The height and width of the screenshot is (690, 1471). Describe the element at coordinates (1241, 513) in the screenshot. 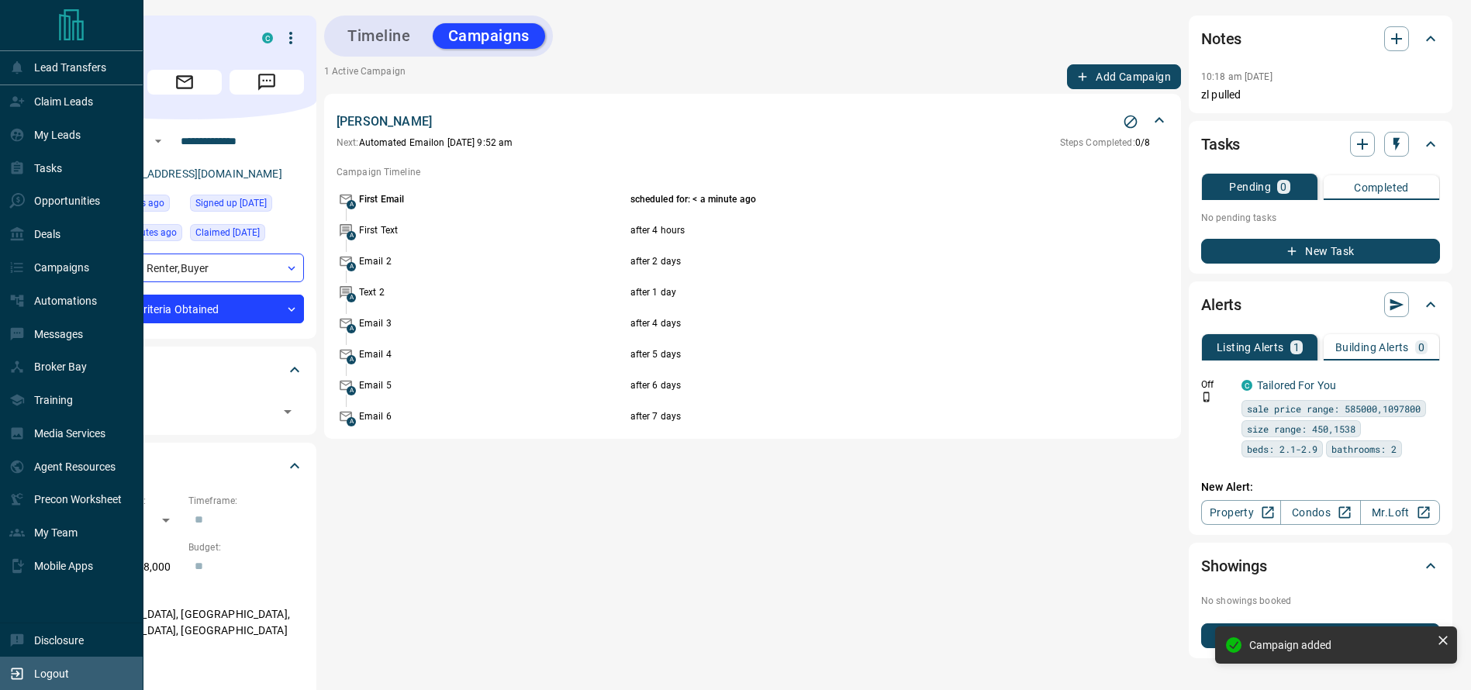

I see `a: Property` at that location.